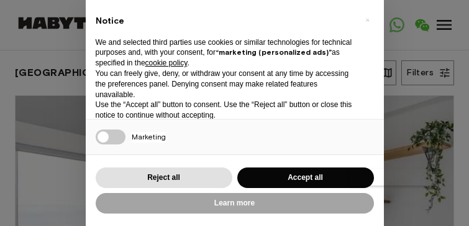  What do you see at coordinates (225, 110) in the screenshot?
I see `p: Use the “Accept all” button to consent. Use the “Reject all” button or close this notice to conti...` at bounding box center [225, 110].